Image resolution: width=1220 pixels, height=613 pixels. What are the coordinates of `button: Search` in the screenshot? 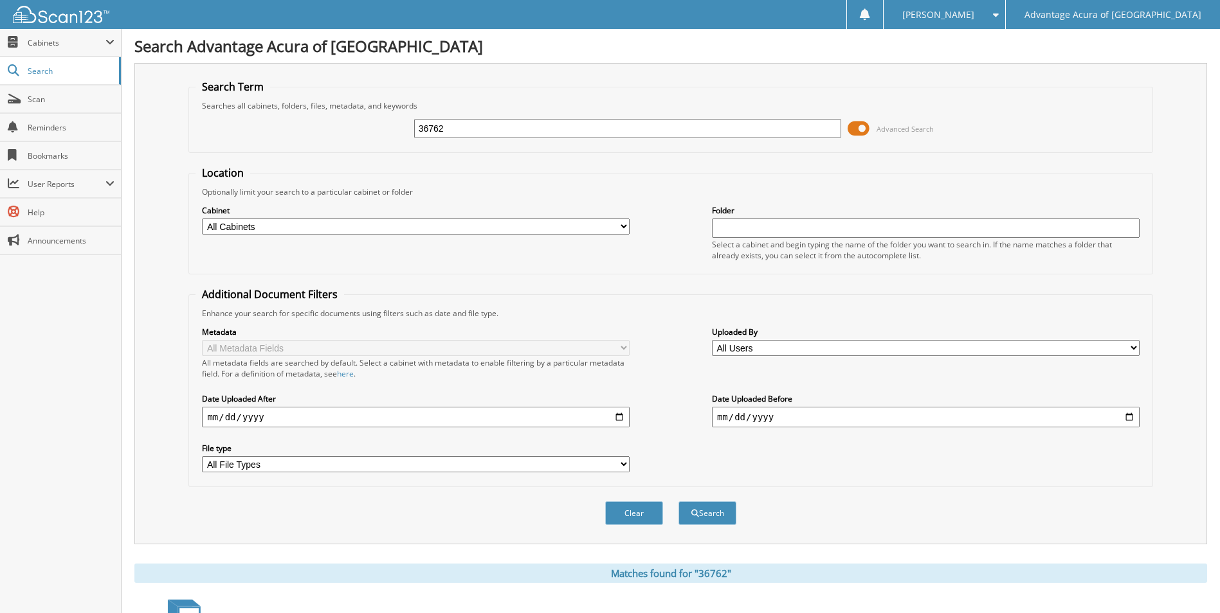 It's located at (707, 513).